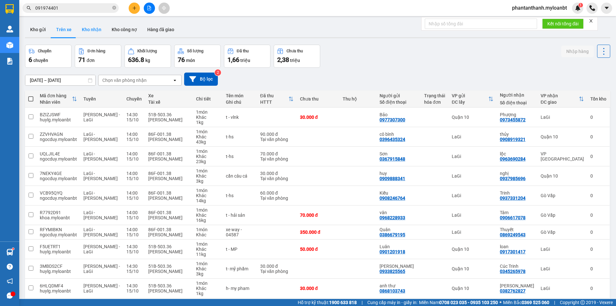  Describe the element at coordinates (240, 96) in the screenshot. I see `div: Tên món` at that location.